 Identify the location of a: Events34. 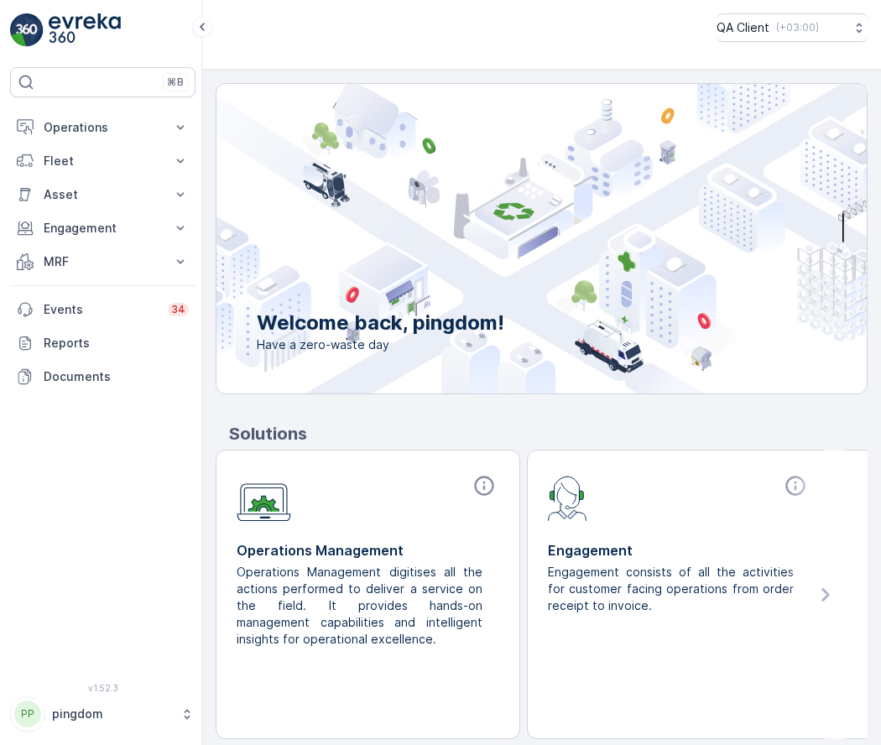
(102, 310).